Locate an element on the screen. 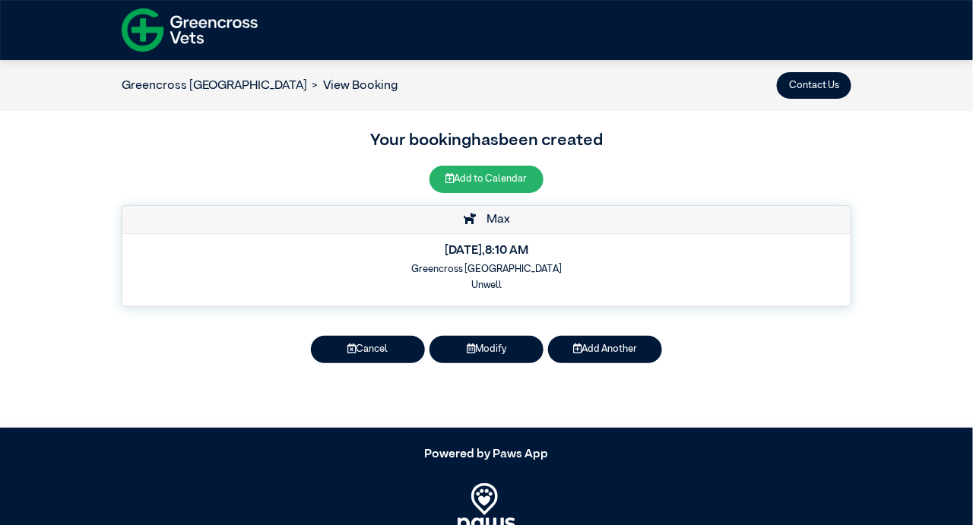 The height and width of the screenshot is (525, 973). nav: breadcrumb is located at coordinates (259, 86).